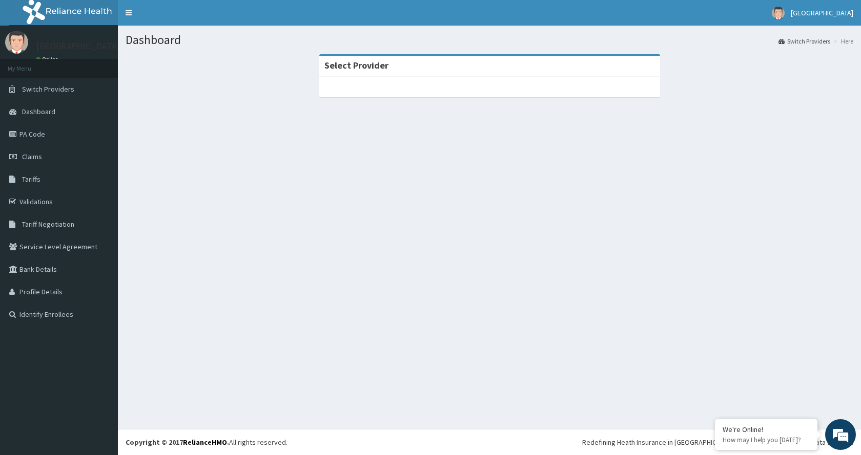  I want to click on p: How may I help you today?, so click(766, 440).